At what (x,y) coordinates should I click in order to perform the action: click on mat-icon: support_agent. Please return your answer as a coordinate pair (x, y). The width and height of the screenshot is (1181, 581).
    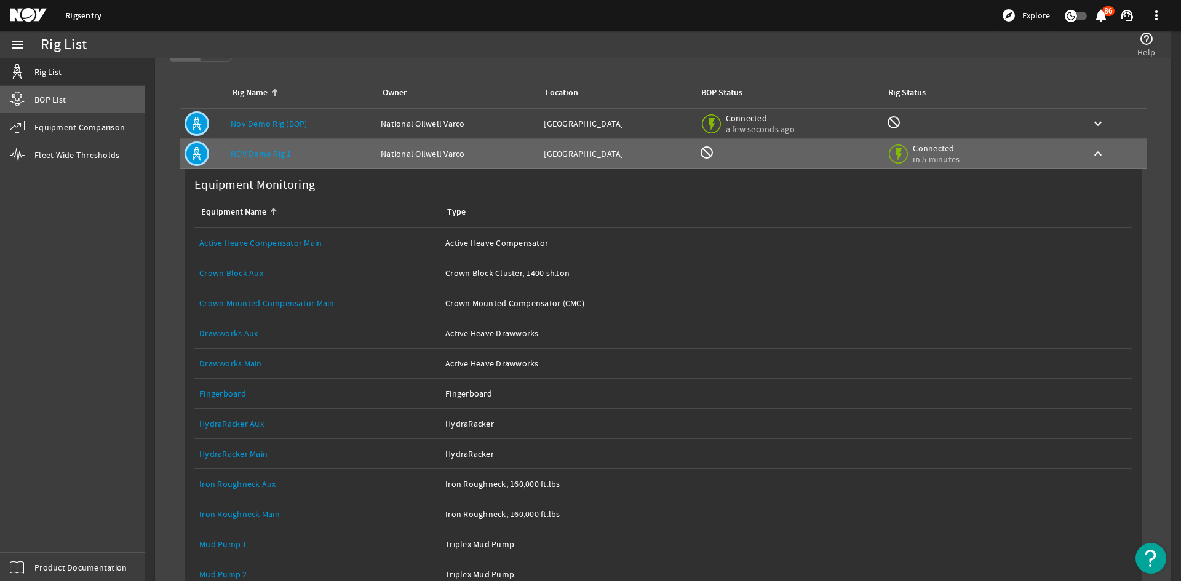
    Looking at the image, I should click on (1127, 15).